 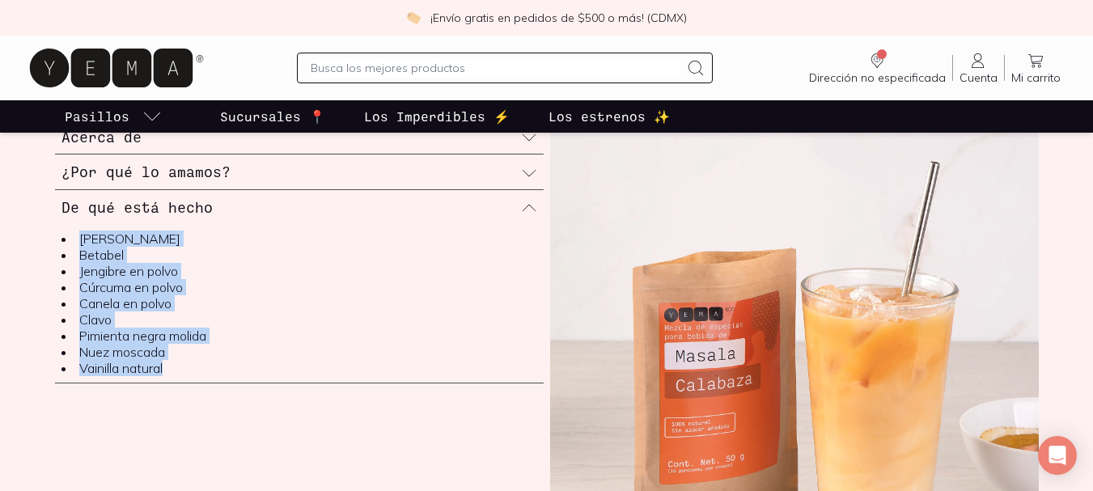 What do you see at coordinates (437, 116) in the screenshot?
I see `a: Los Imperdibles ⚡️` at bounding box center [437, 116].